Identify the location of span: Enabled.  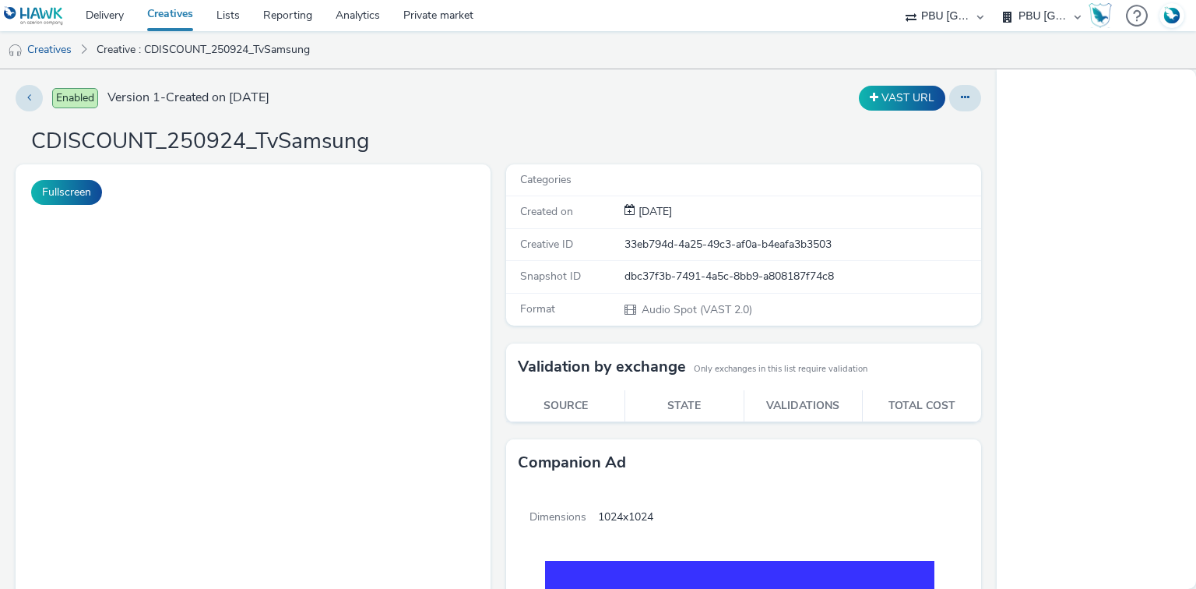
(75, 98).